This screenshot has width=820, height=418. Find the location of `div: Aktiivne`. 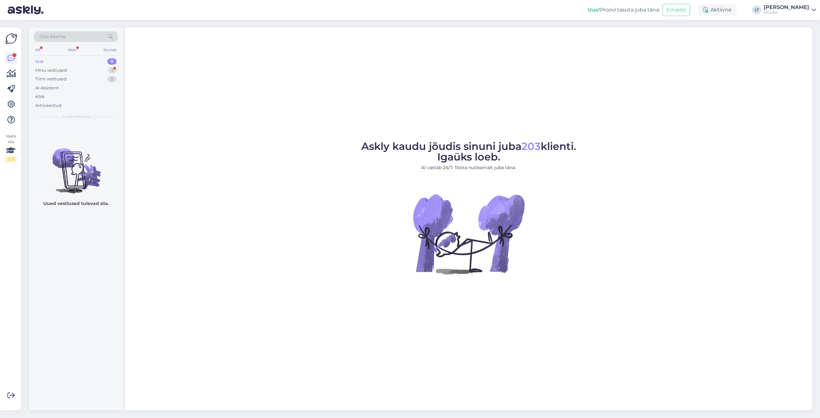

div: Aktiivne is located at coordinates (718, 10).